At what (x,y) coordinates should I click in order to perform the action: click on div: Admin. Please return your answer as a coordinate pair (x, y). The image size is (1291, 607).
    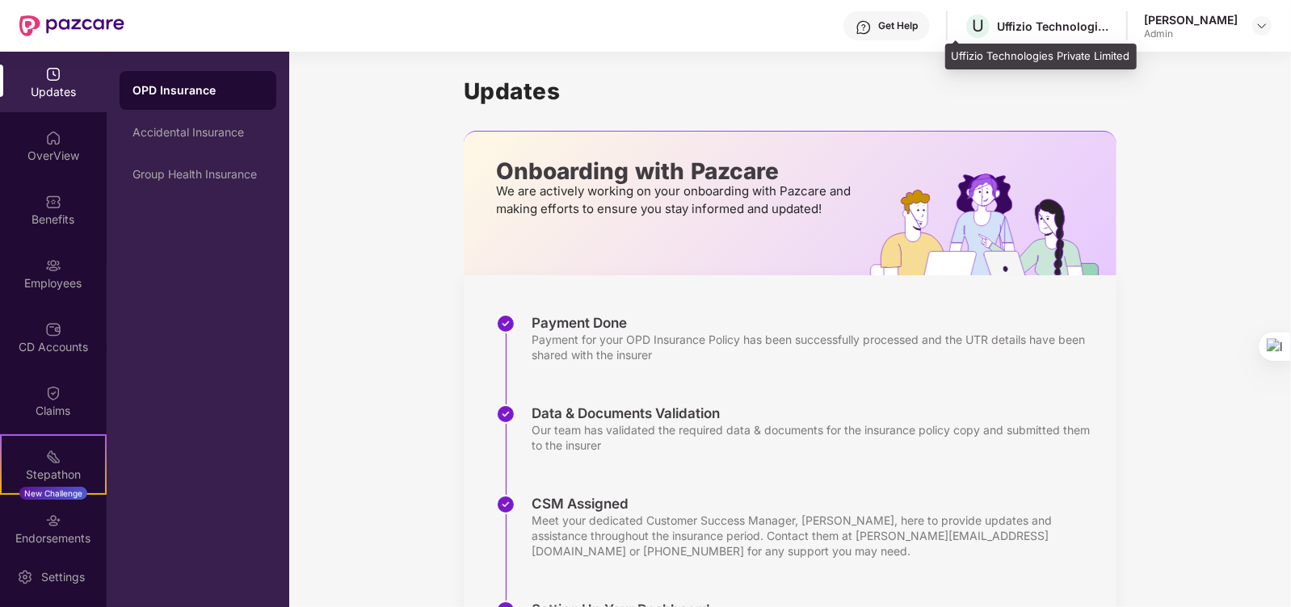
    Looking at the image, I should click on (1191, 34).